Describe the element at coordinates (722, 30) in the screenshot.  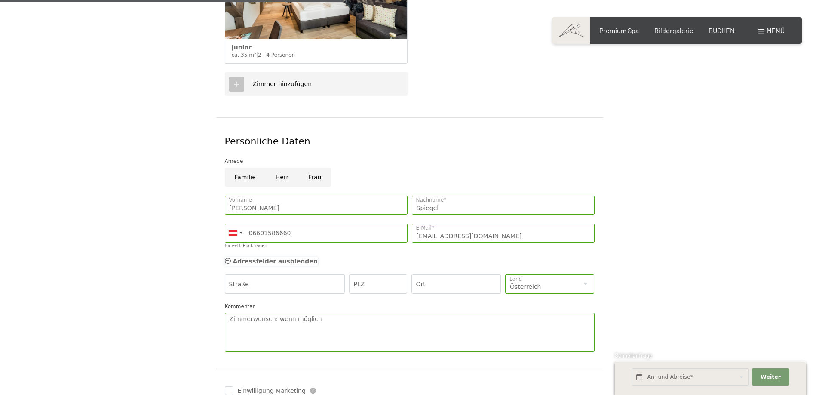
I see `a: BUCHEN` at that location.